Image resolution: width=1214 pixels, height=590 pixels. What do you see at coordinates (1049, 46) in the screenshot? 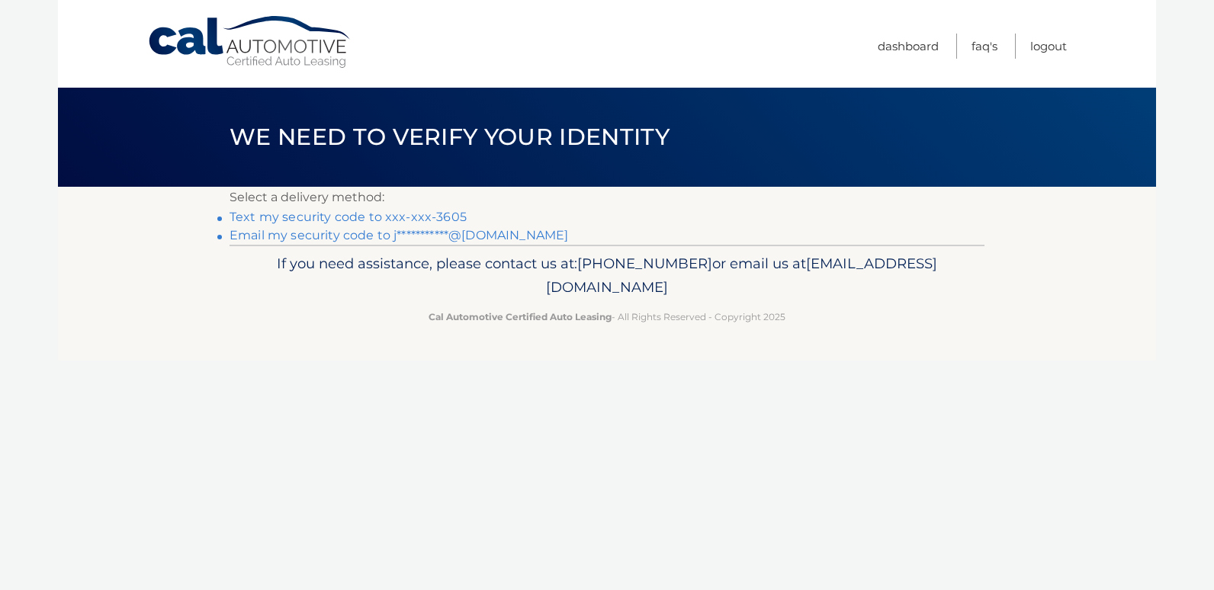
I see `a: Logout` at bounding box center [1049, 46].